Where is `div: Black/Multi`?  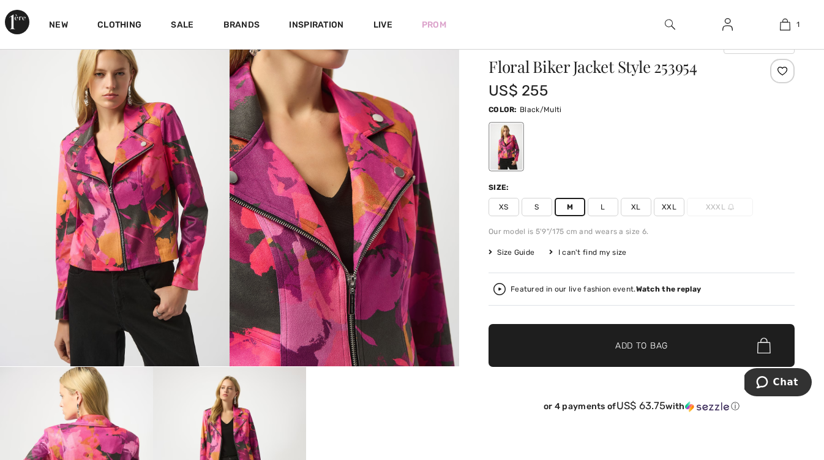 div: Black/Multi is located at coordinates (506, 146).